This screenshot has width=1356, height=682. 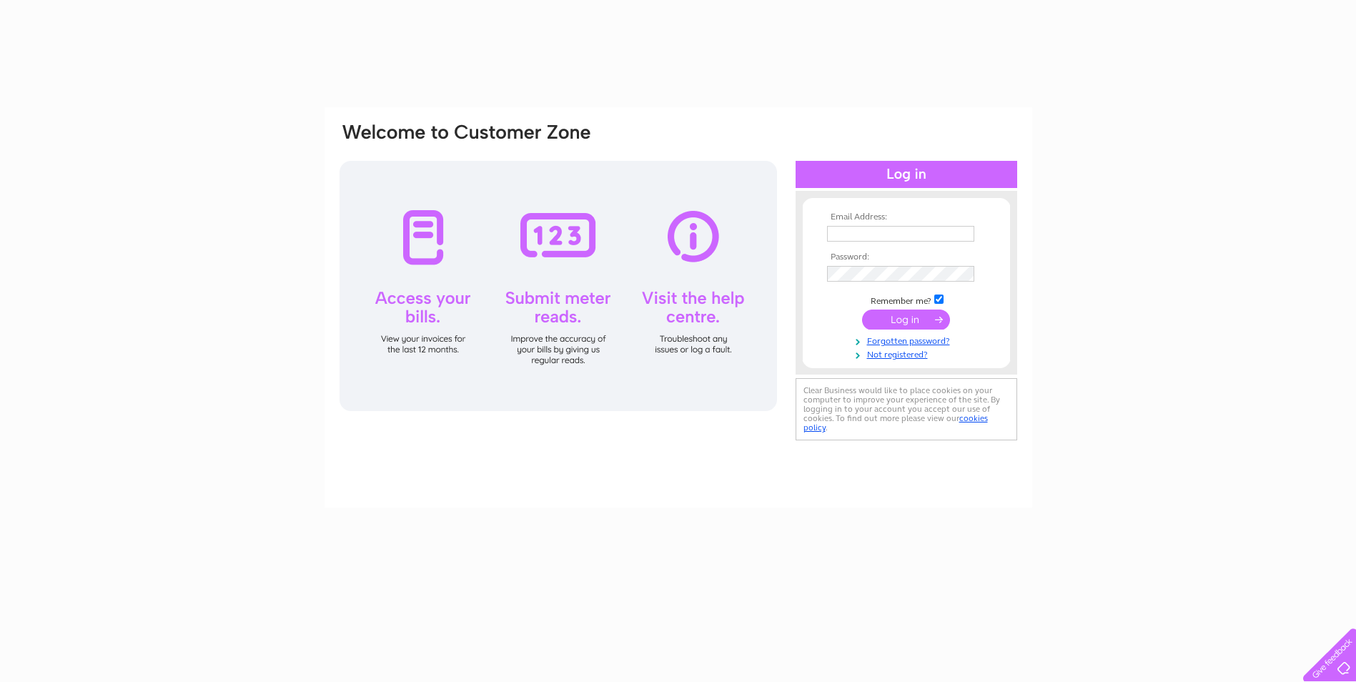 What do you see at coordinates (906, 217) in the screenshot?
I see `th: Email Address:` at bounding box center [906, 217].